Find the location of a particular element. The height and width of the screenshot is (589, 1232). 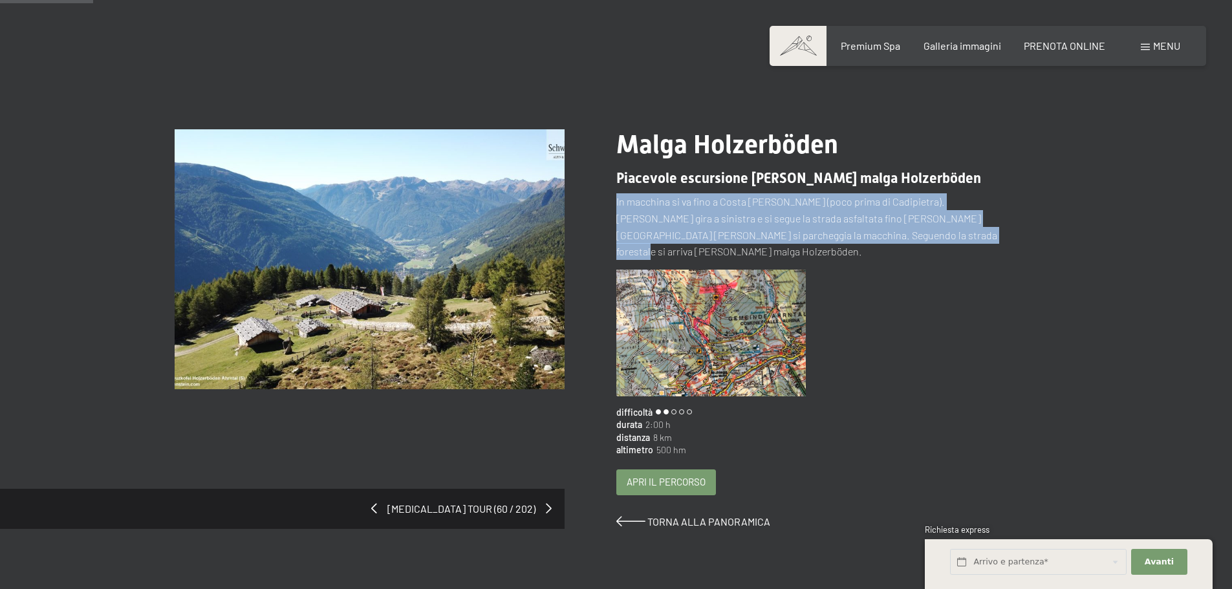

span: PRENOTA ONLINE is located at coordinates (1064, 45).